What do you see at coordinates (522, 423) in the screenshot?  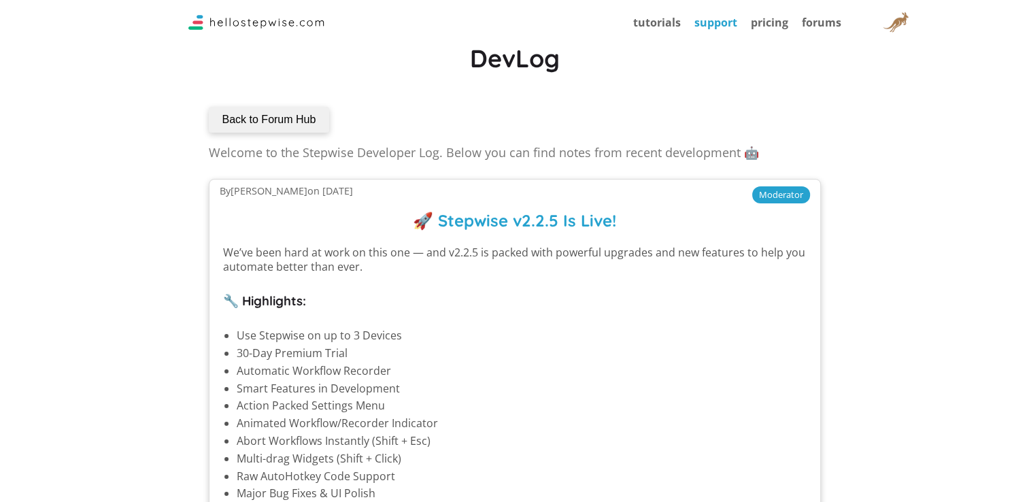 I see `li: Animated Workflow/Recorder Indicator` at bounding box center [522, 423].